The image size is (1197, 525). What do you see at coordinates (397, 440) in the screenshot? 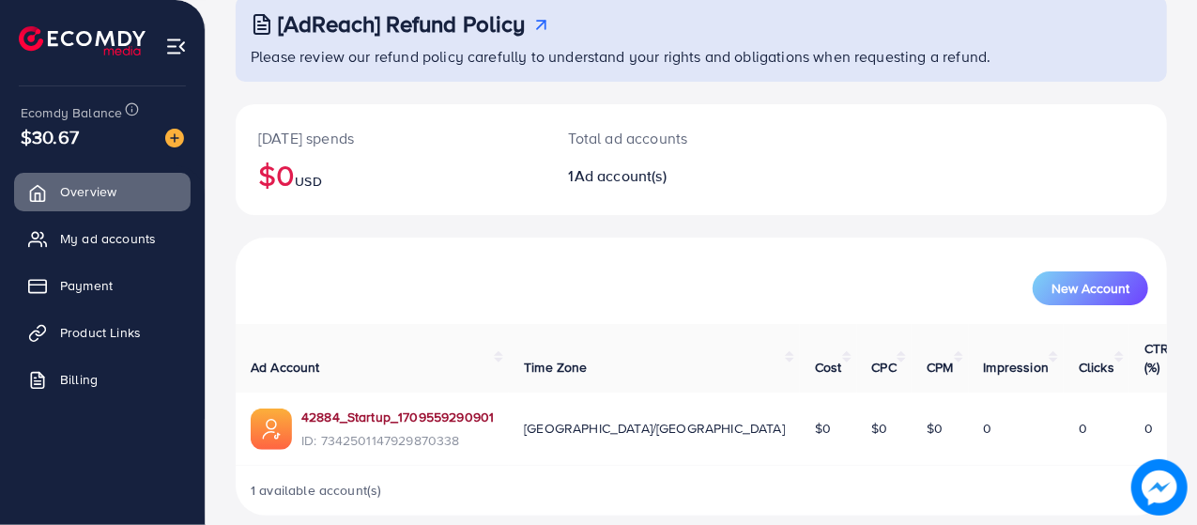
I see `span: ID: 7342501147929870338` at bounding box center [397, 440].